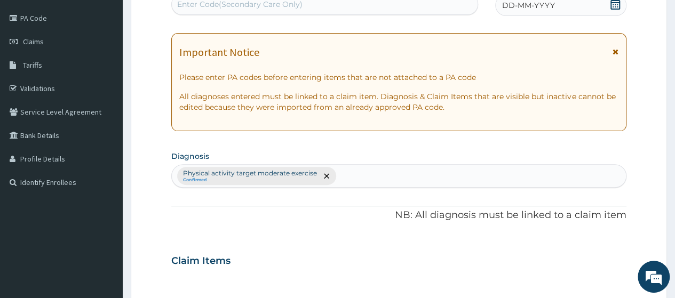  Describe the element at coordinates (399, 102) in the screenshot. I see `p: All diagnoses entered must be linked to a claim item. Diagnosis & Claim Items that are visible bu...` at that location.